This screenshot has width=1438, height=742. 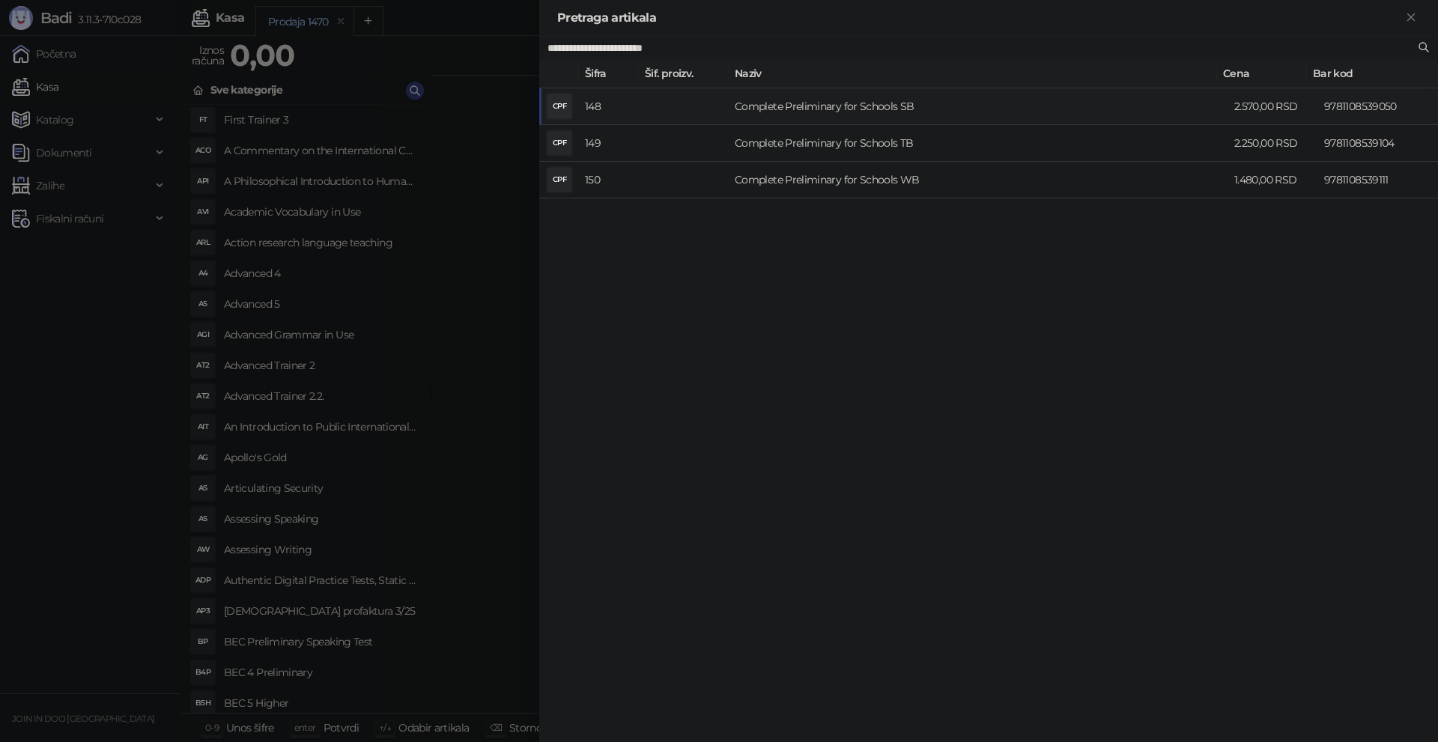 What do you see at coordinates (1367, 73) in the screenshot?
I see `th: Bar kod` at bounding box center [1367, 73].